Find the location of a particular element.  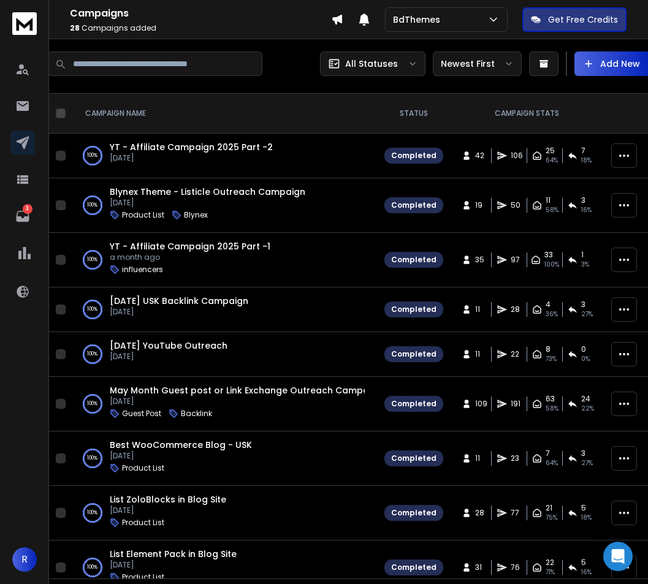

a: Blynex Theme - Listicle Outreach Campaign is located at coordinates (207, 192).